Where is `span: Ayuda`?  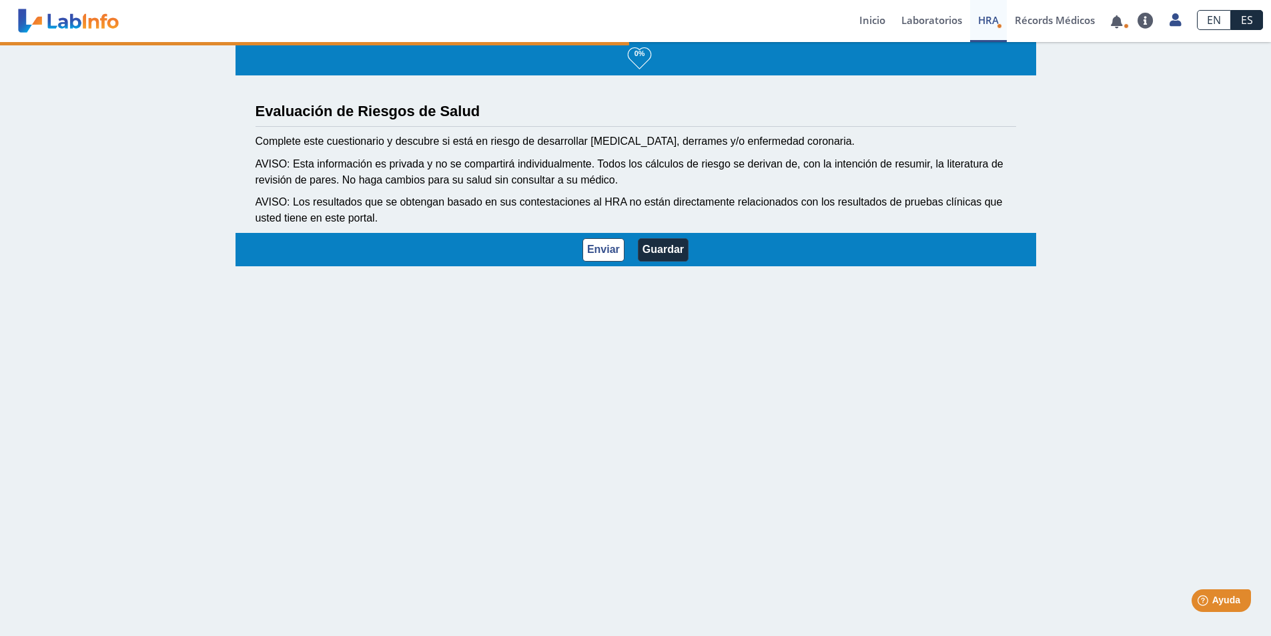 span: Ayuda is located at coordinates (74, 16).